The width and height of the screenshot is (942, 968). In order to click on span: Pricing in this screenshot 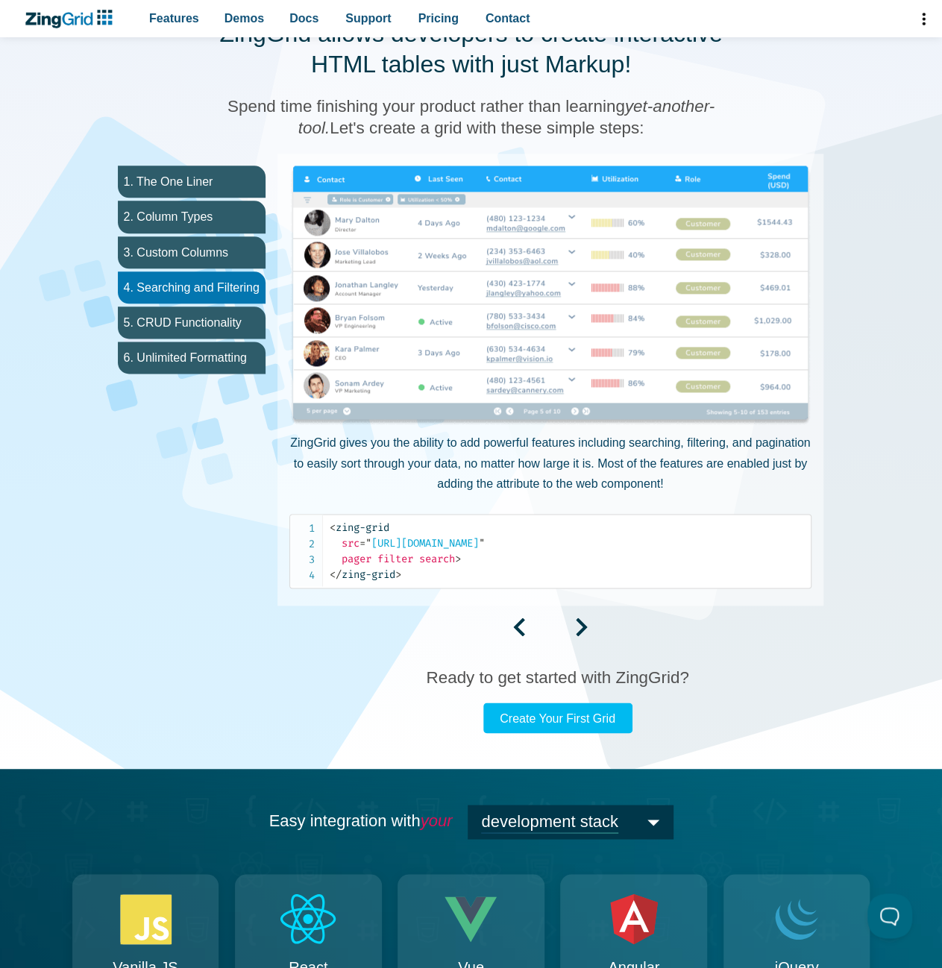, I will do `click(439, 18)`.